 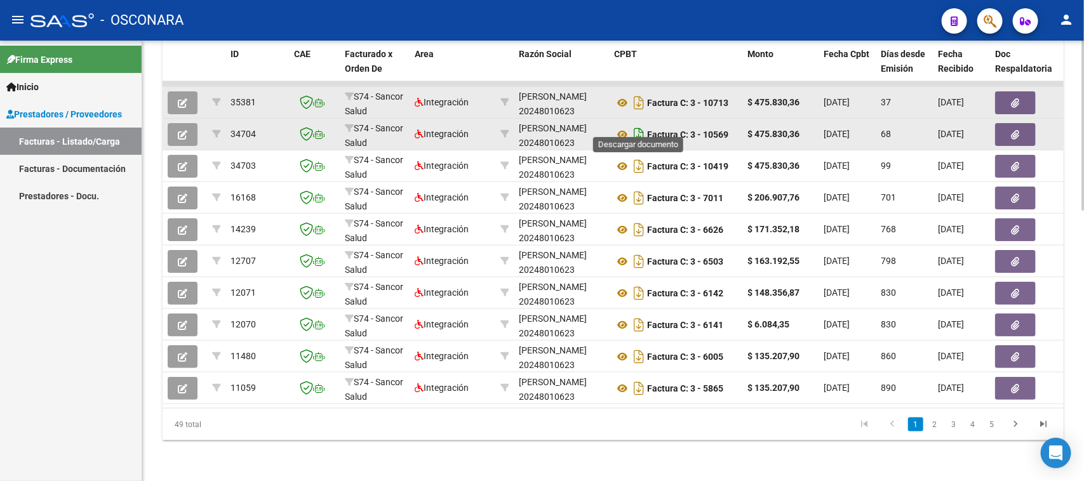 What do you see at coordinates (243, 134) in the screenshot?
I see `span: 34704` at bounding box center [243, 134].